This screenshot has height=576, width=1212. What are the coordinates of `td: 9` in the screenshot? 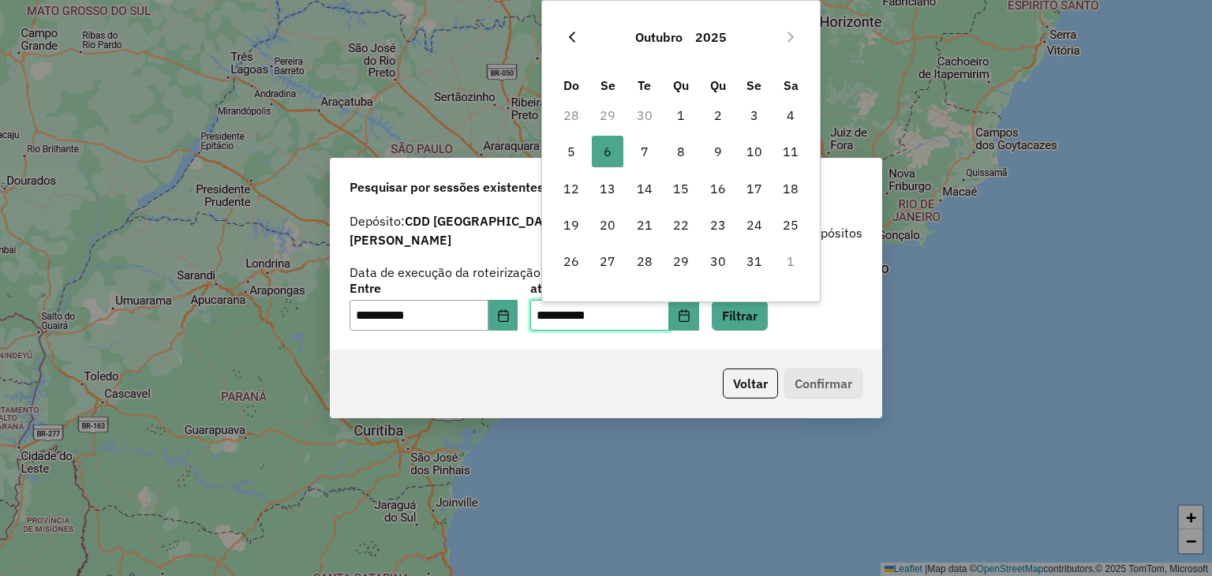 It's located at (717, 152).